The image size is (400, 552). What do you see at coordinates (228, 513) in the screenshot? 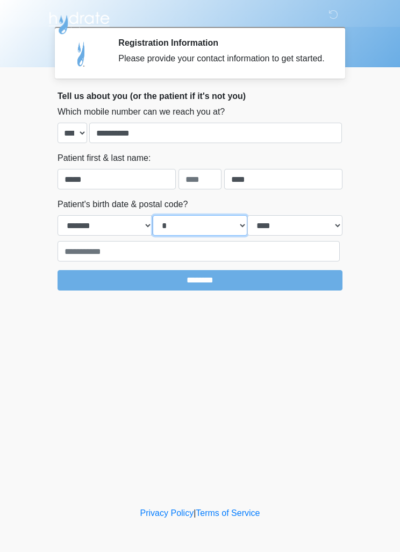
I see `a: Terms of Service` at bounding box center [228, 513].